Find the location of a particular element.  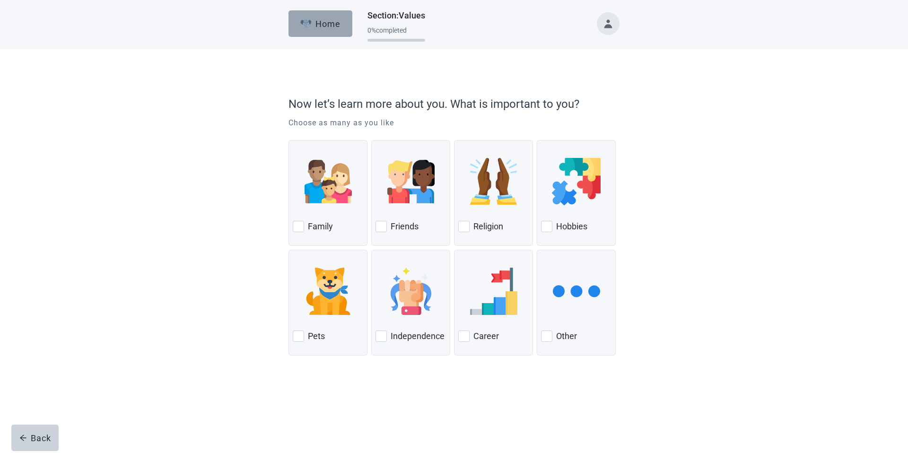

div: Home is located at coordinates (321, 24).